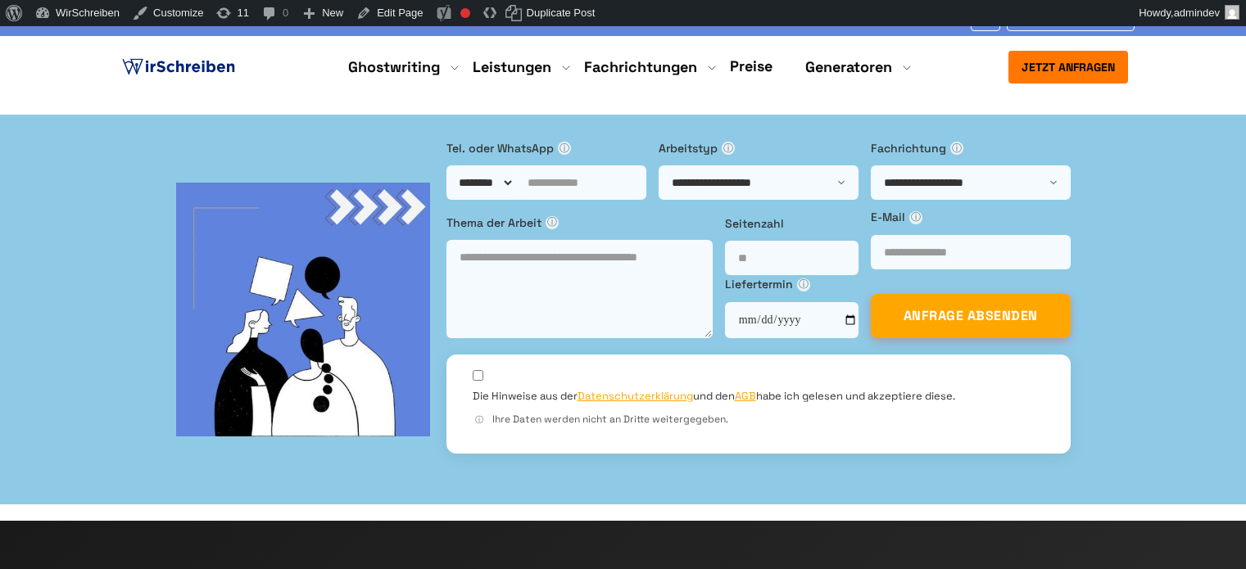  I want to click on label: Liefertermin, so click(791, 284).